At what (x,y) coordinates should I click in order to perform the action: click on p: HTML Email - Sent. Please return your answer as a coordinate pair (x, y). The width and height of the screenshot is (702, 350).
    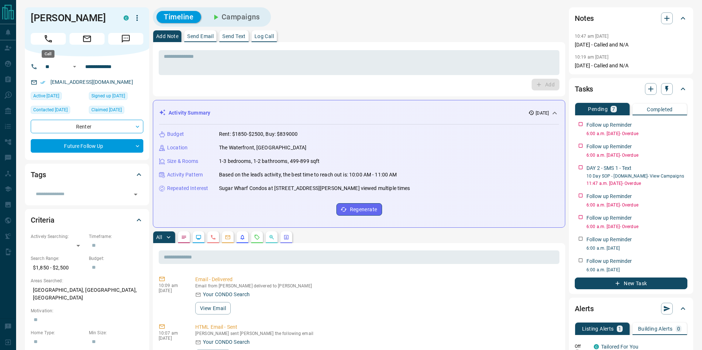
    Looking at the image, I should click on (376, 327).